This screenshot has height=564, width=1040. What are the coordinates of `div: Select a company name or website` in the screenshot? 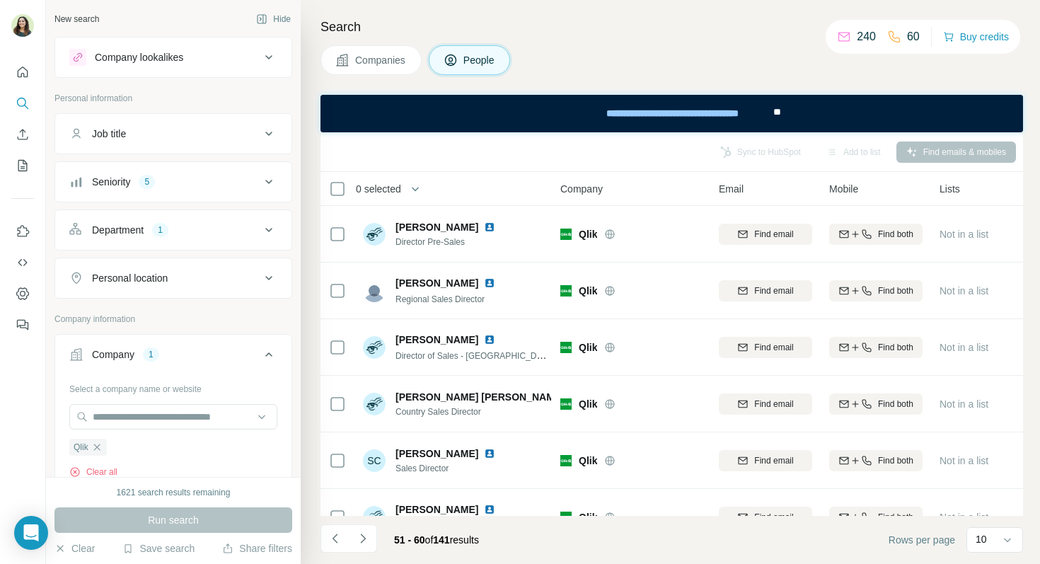 It's located at (173, 386).